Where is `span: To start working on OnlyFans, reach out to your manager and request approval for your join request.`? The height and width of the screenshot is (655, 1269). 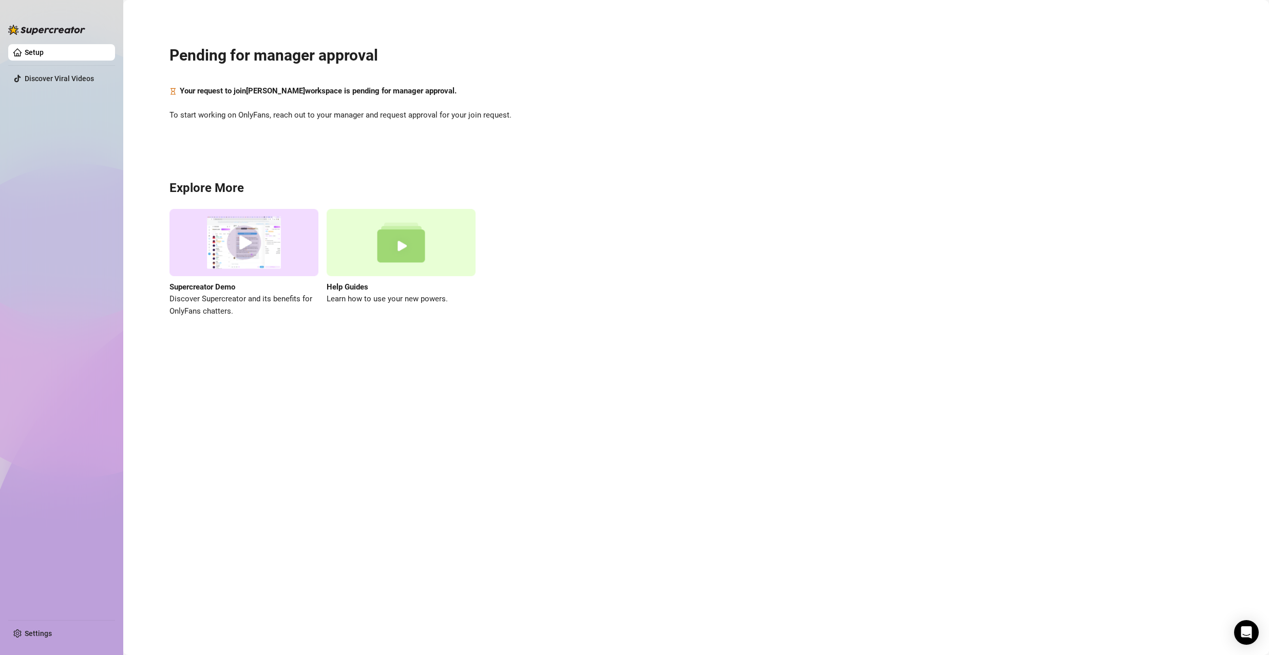
span: To start working on OnlyFans, reach out to your manager and request approval for your join request. is located at coordinates (696, 116).